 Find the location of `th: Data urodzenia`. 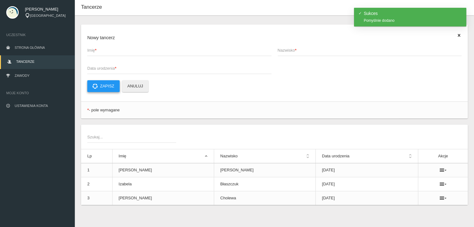

th: Data urodzenia is located at coordinates (367, 156).